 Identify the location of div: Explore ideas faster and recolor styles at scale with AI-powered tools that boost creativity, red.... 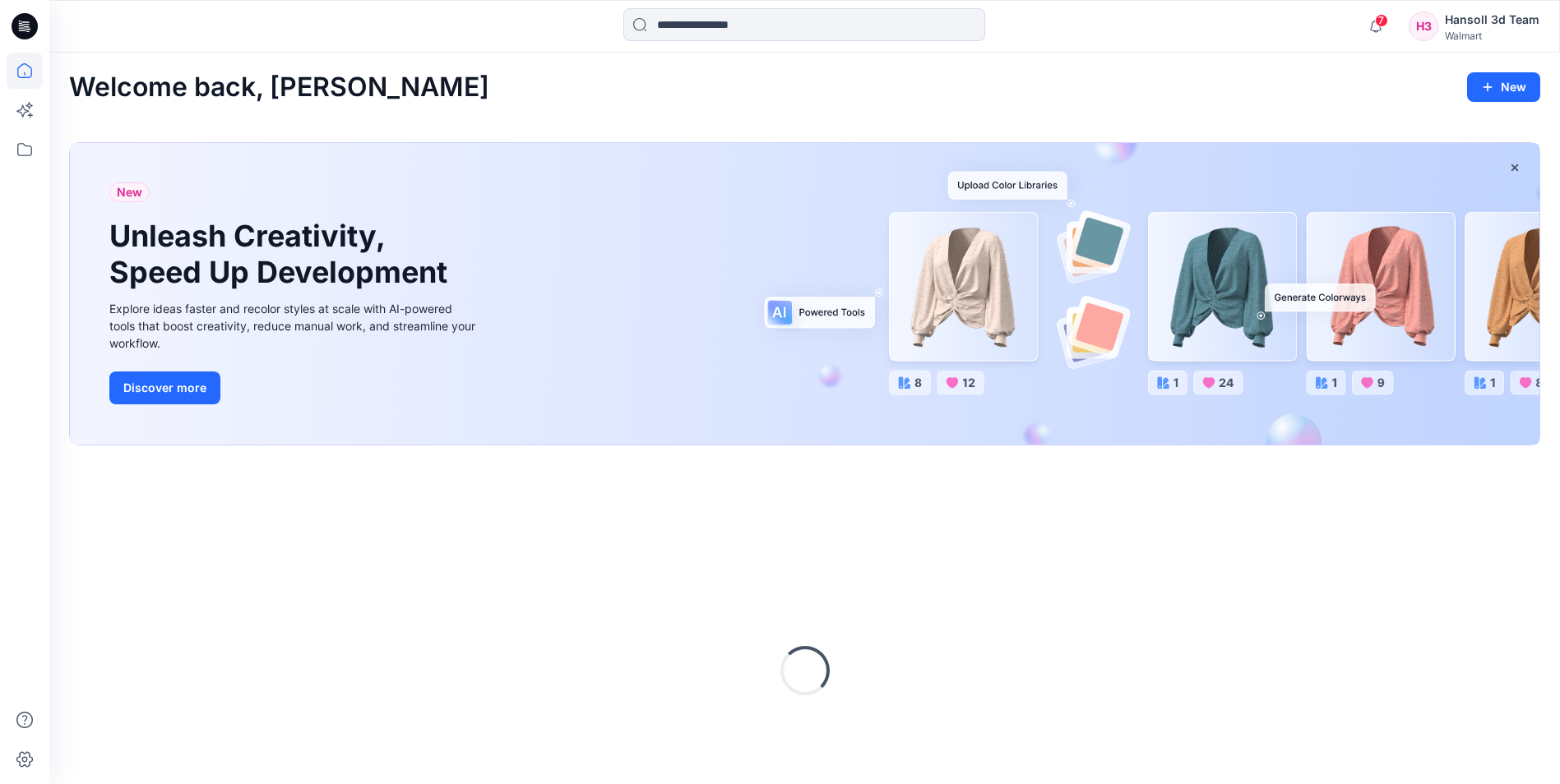
(295, 325).